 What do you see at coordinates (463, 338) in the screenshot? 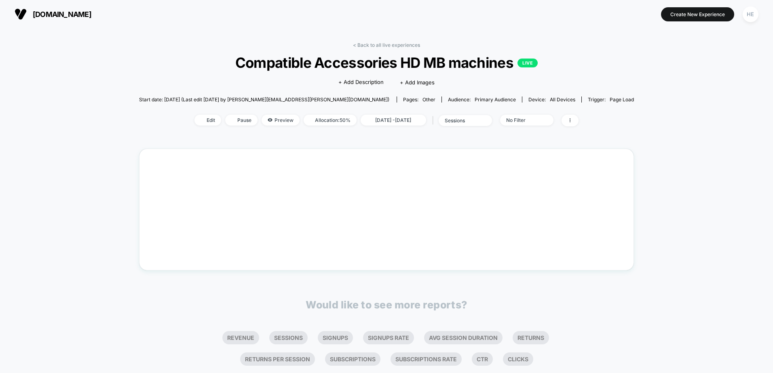
I see `li: Avg Session Duration` at bounding box center [463, 338].